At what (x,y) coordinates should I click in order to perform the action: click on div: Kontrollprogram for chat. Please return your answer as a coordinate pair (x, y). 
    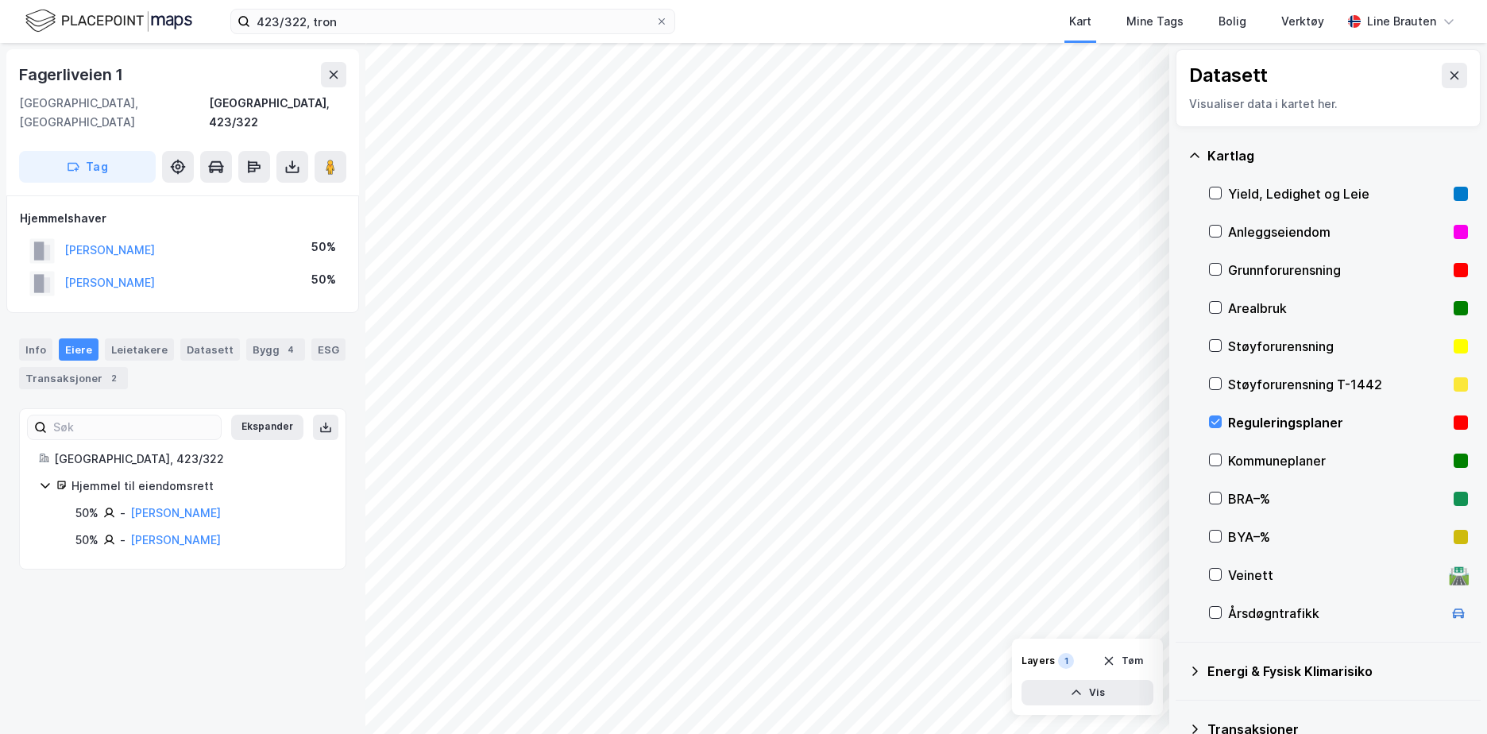
    Looking at the image, I should click on (1447, 696).